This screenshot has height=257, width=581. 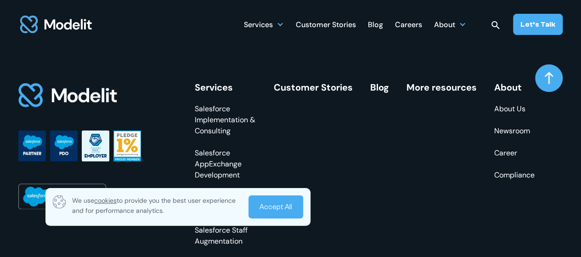 What do you see at coordinates (538, 24) in the screenshot?
I see `a: Let’s Talk` at bounding box center [538, 24].